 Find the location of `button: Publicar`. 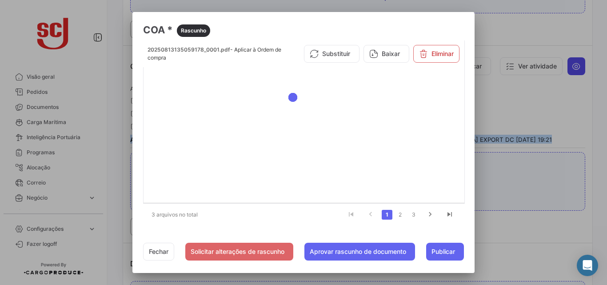

button: Publicar is located at coordinates (445, 251).